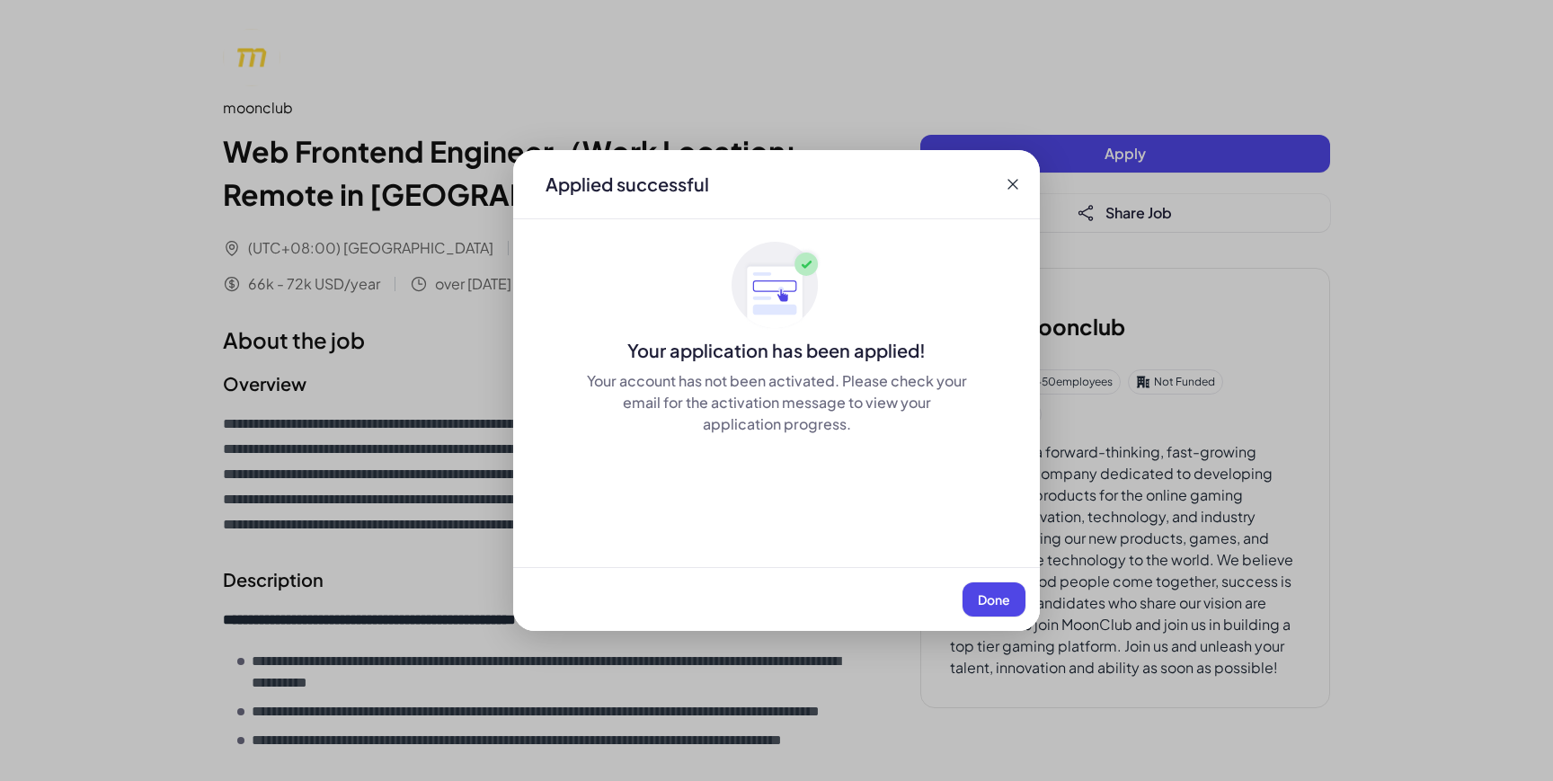  What do you see at coordinates (776, 286) in the screenshot?
I see `img: ApplyedMaskGroup3.svg` at bounding box center [776, 286].